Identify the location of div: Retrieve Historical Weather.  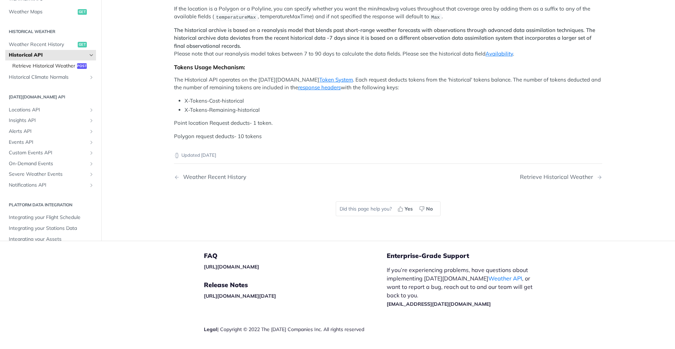
(559, 177).